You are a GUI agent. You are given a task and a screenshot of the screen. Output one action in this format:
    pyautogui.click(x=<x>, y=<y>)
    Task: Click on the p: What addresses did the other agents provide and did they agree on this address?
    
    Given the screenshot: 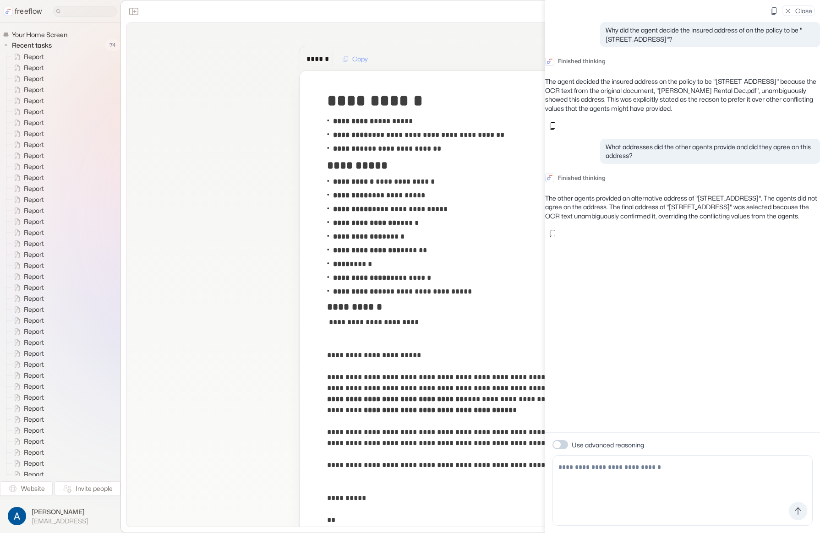 What is the action you would take?
    pyautogui.click(x=710, y=151)
    